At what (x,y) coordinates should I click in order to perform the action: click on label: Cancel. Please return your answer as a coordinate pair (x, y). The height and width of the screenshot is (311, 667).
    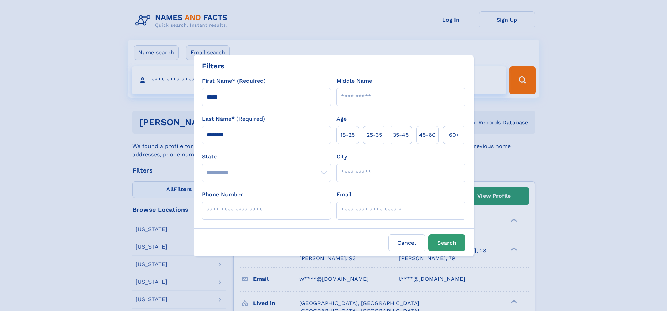
    Looking at the image, I should click on (407, 242).